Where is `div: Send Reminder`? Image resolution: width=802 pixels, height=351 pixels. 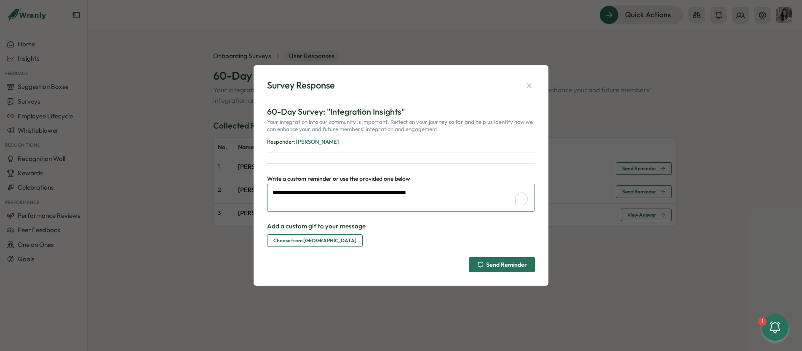 div: Send Reminder is located at coordinates (502, 265).